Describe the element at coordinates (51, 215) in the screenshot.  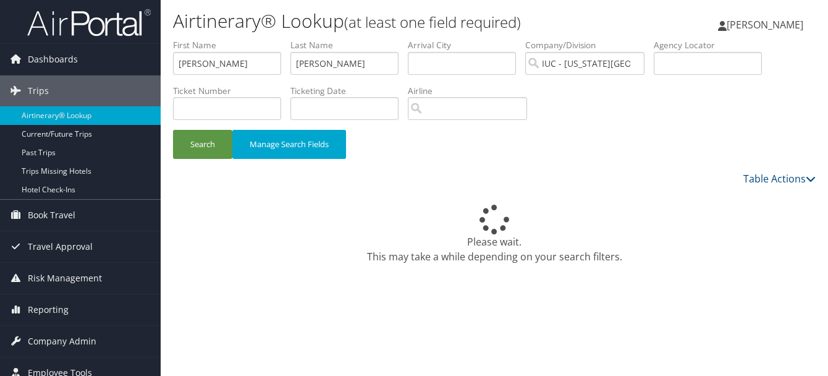
I see `span: Book Travel` at that location.